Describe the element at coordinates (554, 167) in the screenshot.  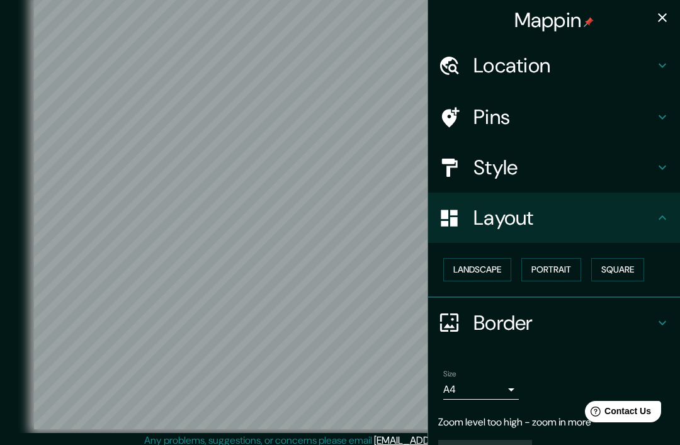
I see `div: Style` at that location.